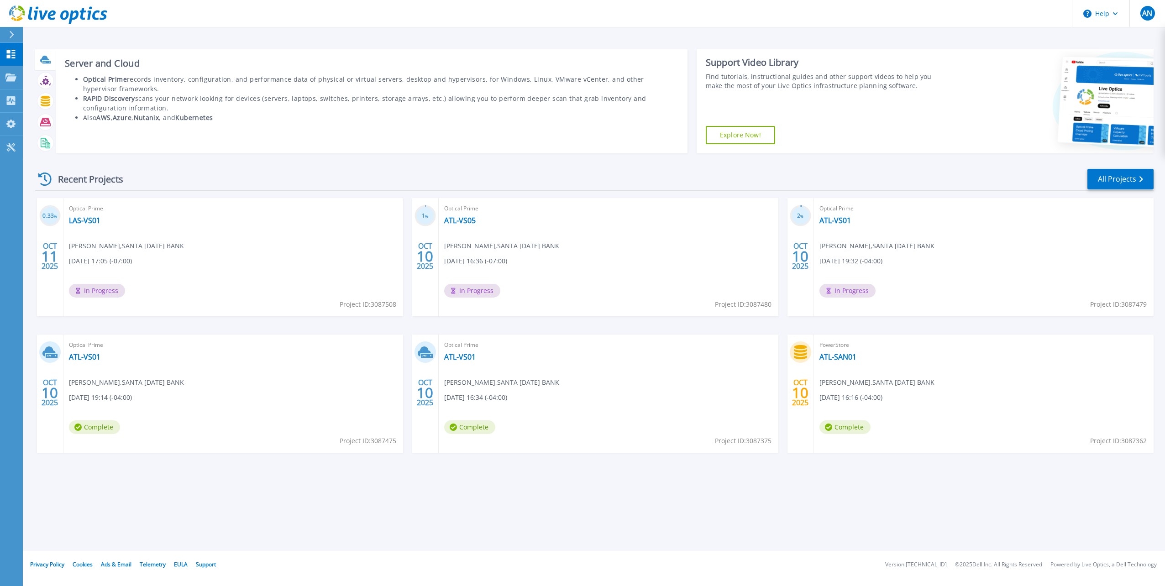  What do you see at coordinates (372, 63) in the screenshot?
I see `h3: Server and Cloud` at bounding box center [372, 63].